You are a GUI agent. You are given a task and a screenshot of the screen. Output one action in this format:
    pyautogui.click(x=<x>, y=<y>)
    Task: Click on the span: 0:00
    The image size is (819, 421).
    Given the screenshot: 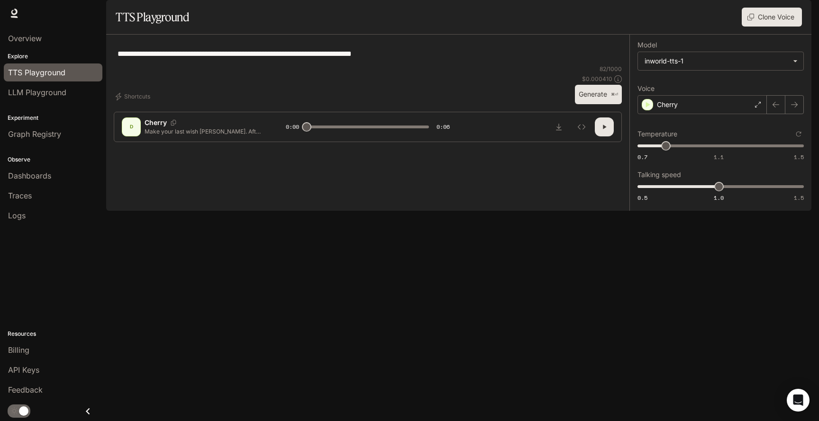 What is the action you would take?
    pyautogui.click(x=292, y=127)
    